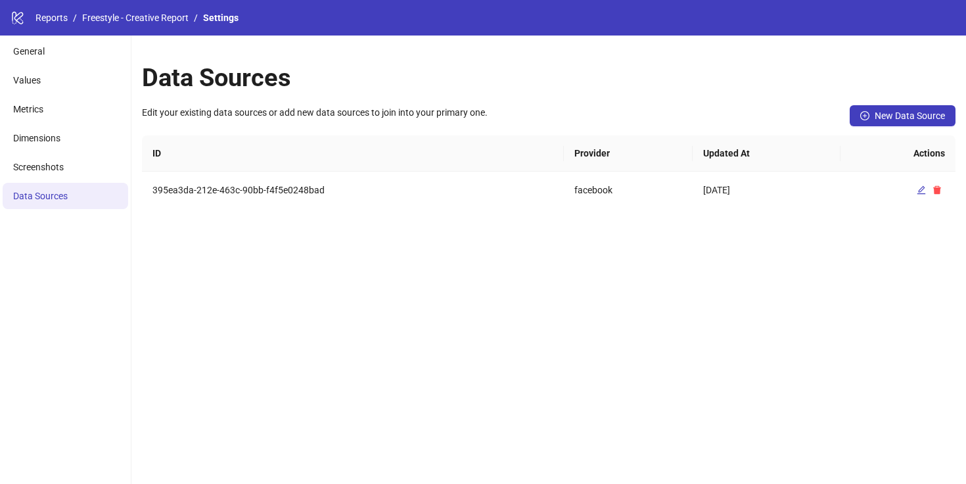 The height and width of the screenshot is (484, 966). I want to click on span: Dimensions, so click(37, 138).